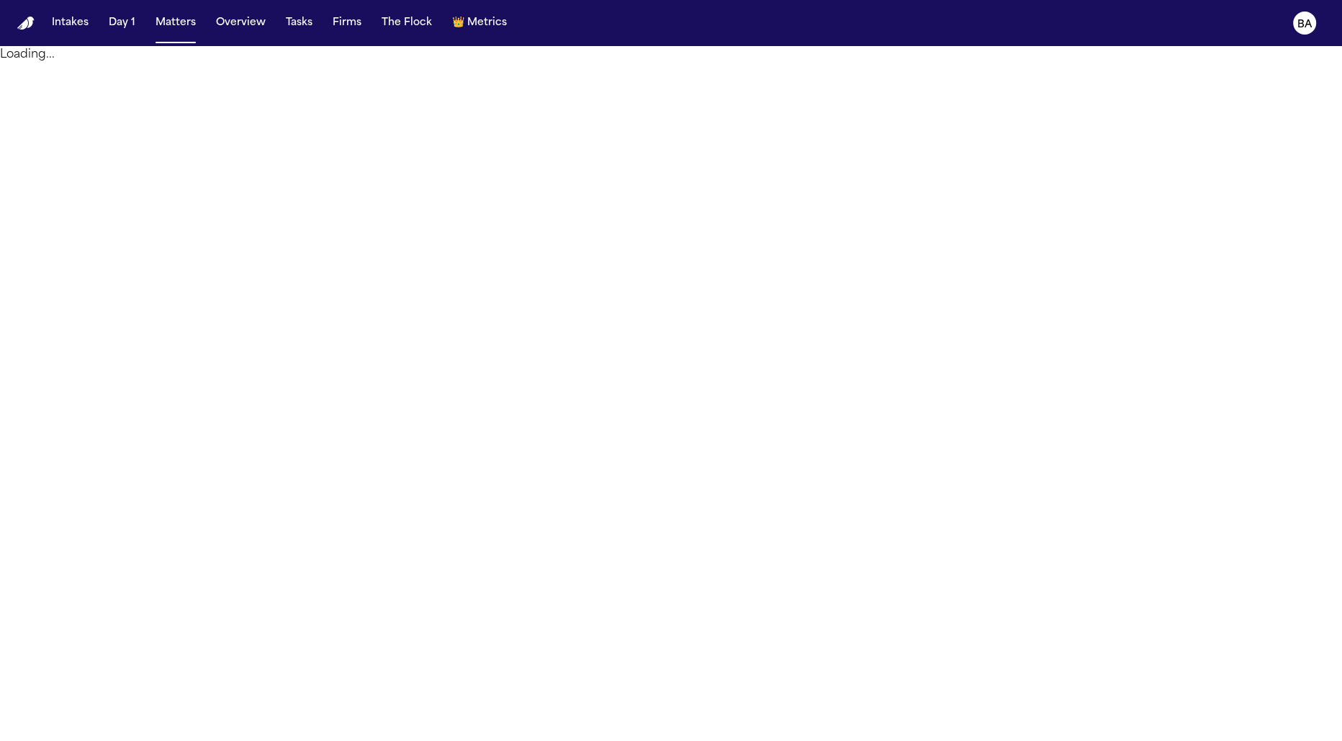 The width and height of the screenshot is (1342, 741). What do you see at coordinates (479, 23) in the screenshot?
I see `button: crownMetrics` at bounding box center [479, 23].